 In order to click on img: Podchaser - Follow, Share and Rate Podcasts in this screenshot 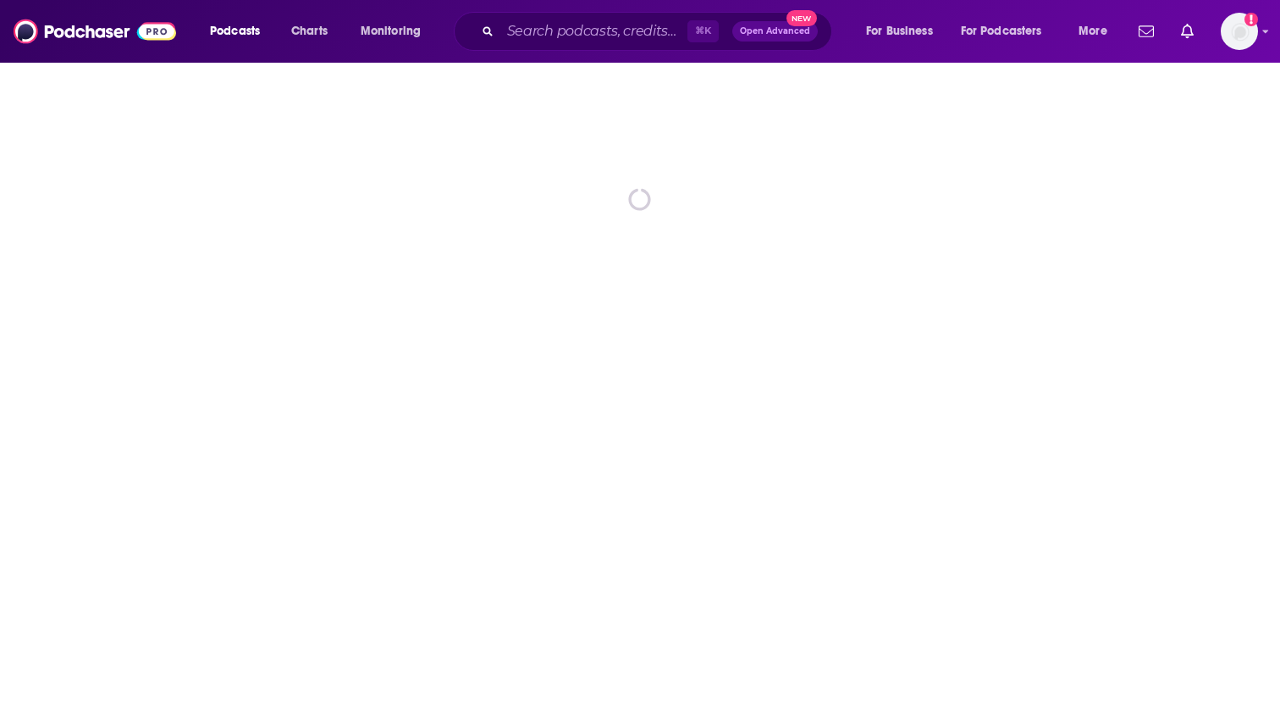, I will do `click(95, 31)`.